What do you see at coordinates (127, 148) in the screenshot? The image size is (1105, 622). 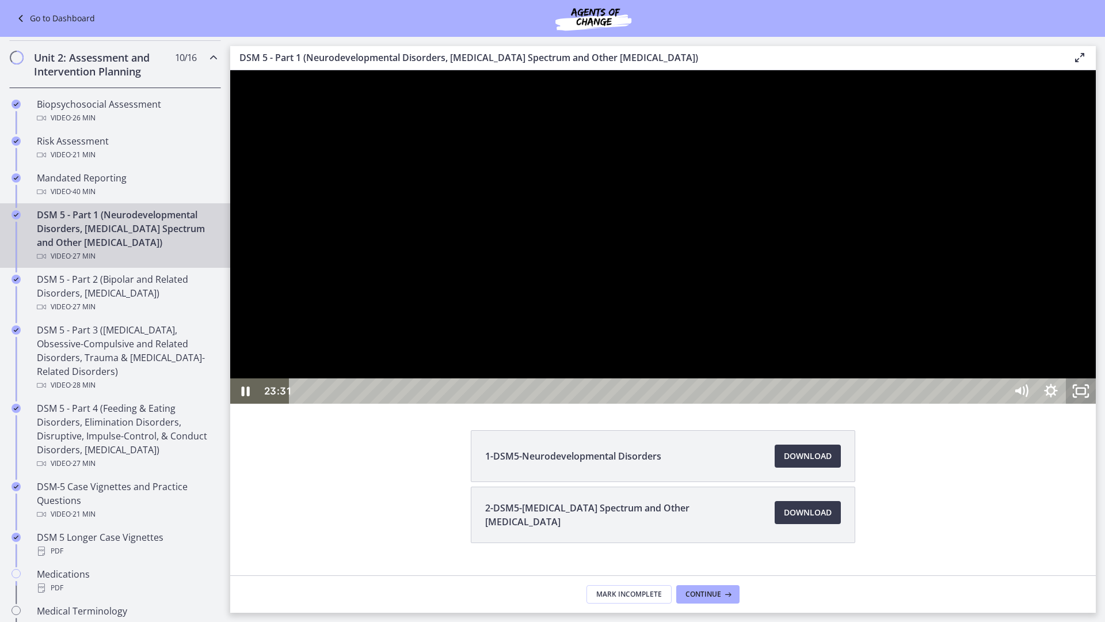 I see `div: Risk Assessment` at bounding box center [127, 148].